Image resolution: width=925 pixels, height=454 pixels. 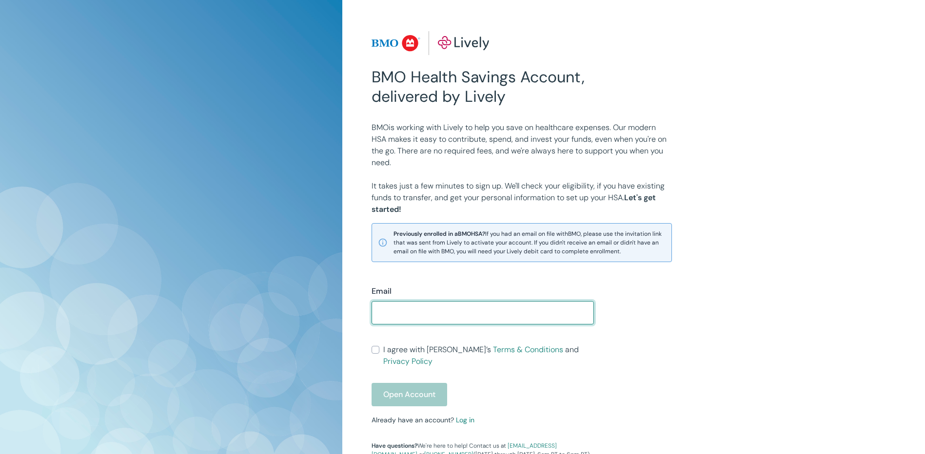 What do you see at coordinates (407, 361) in the screenshot?
I see `a: Privacy Policy` at bounding box center [407, 361].